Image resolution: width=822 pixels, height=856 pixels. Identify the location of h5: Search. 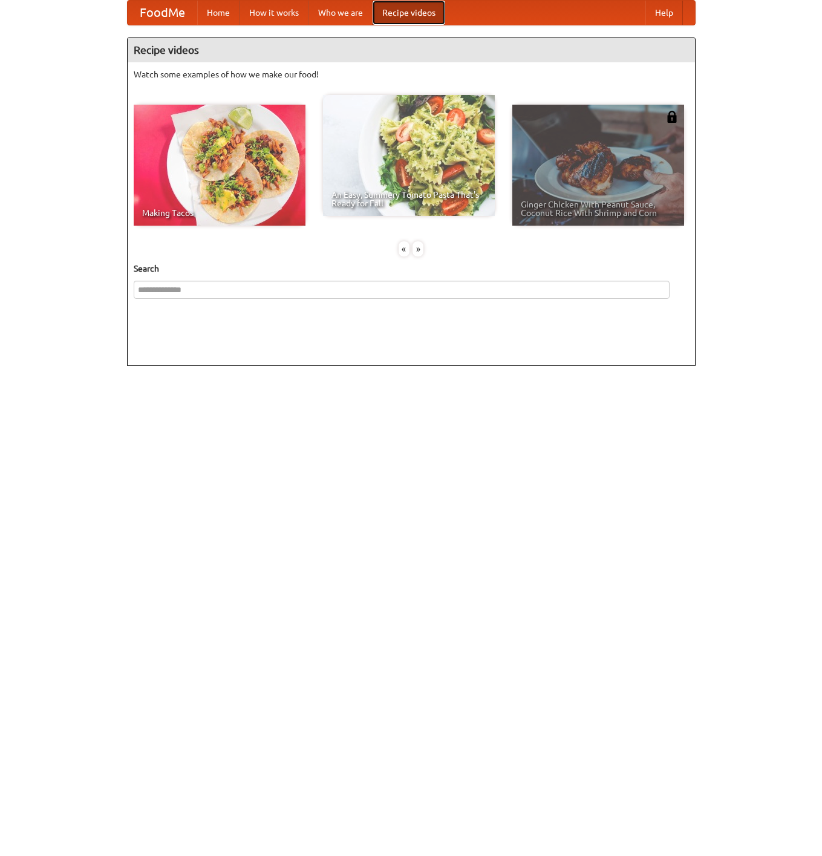
(411, 269).